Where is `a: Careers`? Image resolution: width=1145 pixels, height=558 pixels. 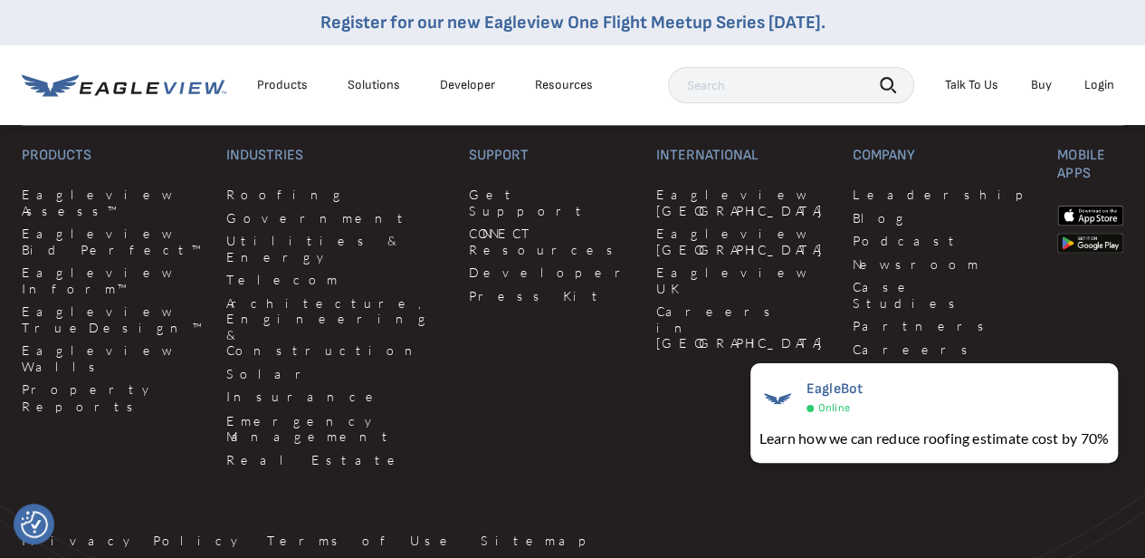
a: Careers is located at coordinates (944, 349).